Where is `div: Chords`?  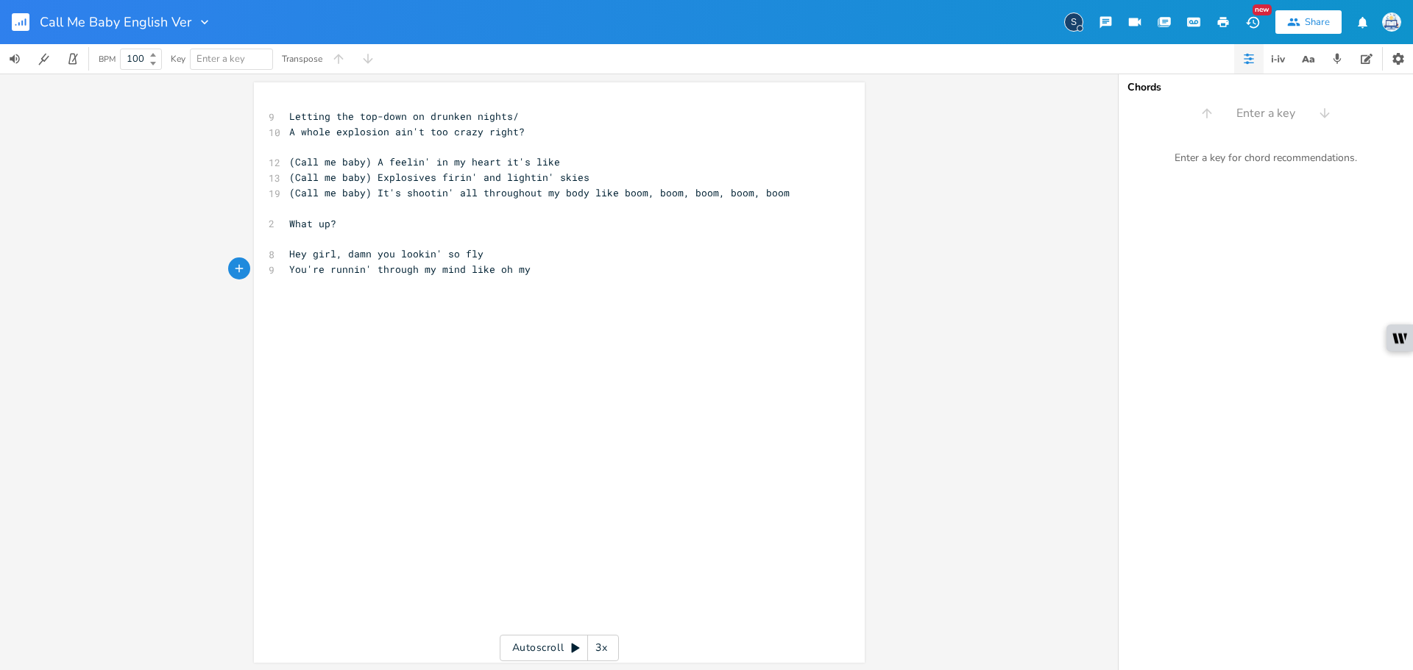 div: Chords is located at coordinates (1266, 88).